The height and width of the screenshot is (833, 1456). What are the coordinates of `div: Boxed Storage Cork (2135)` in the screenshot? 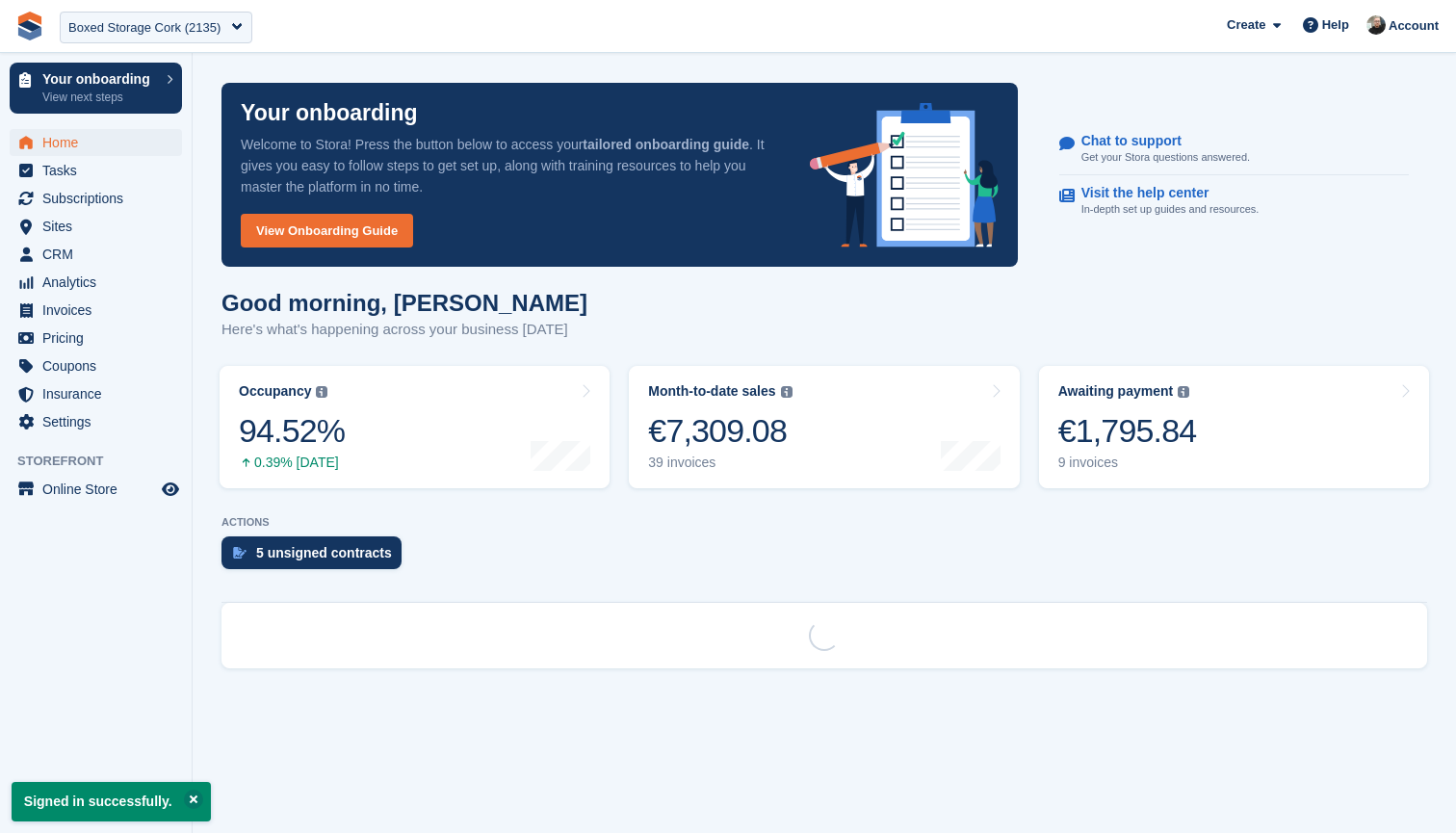 It's located at (144, 28).